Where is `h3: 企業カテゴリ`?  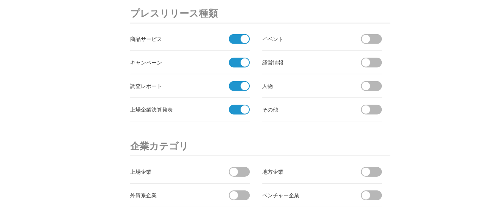
h3: 企業カテゴリ is located at coordinates (260, 146).